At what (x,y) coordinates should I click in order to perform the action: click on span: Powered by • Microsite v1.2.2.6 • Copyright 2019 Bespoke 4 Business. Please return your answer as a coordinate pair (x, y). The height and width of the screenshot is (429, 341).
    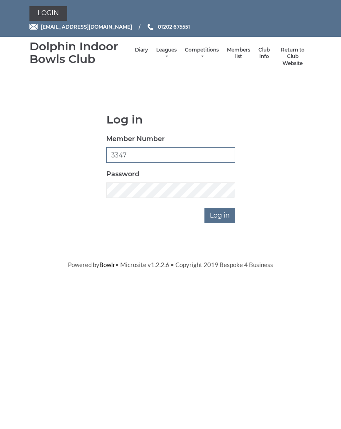
    Looking at the image, I should click on (171, 265).